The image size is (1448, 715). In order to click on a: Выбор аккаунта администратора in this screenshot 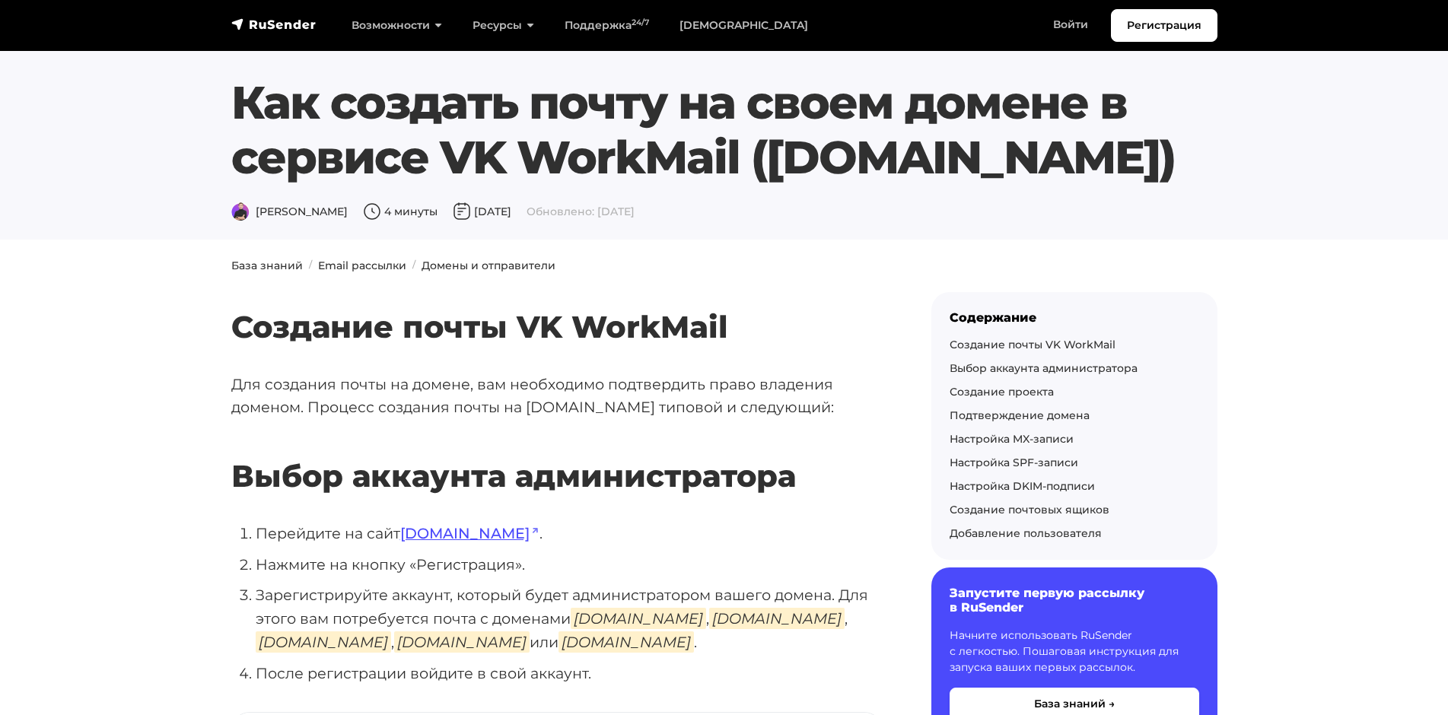, I will do `click(1043, 368)`.